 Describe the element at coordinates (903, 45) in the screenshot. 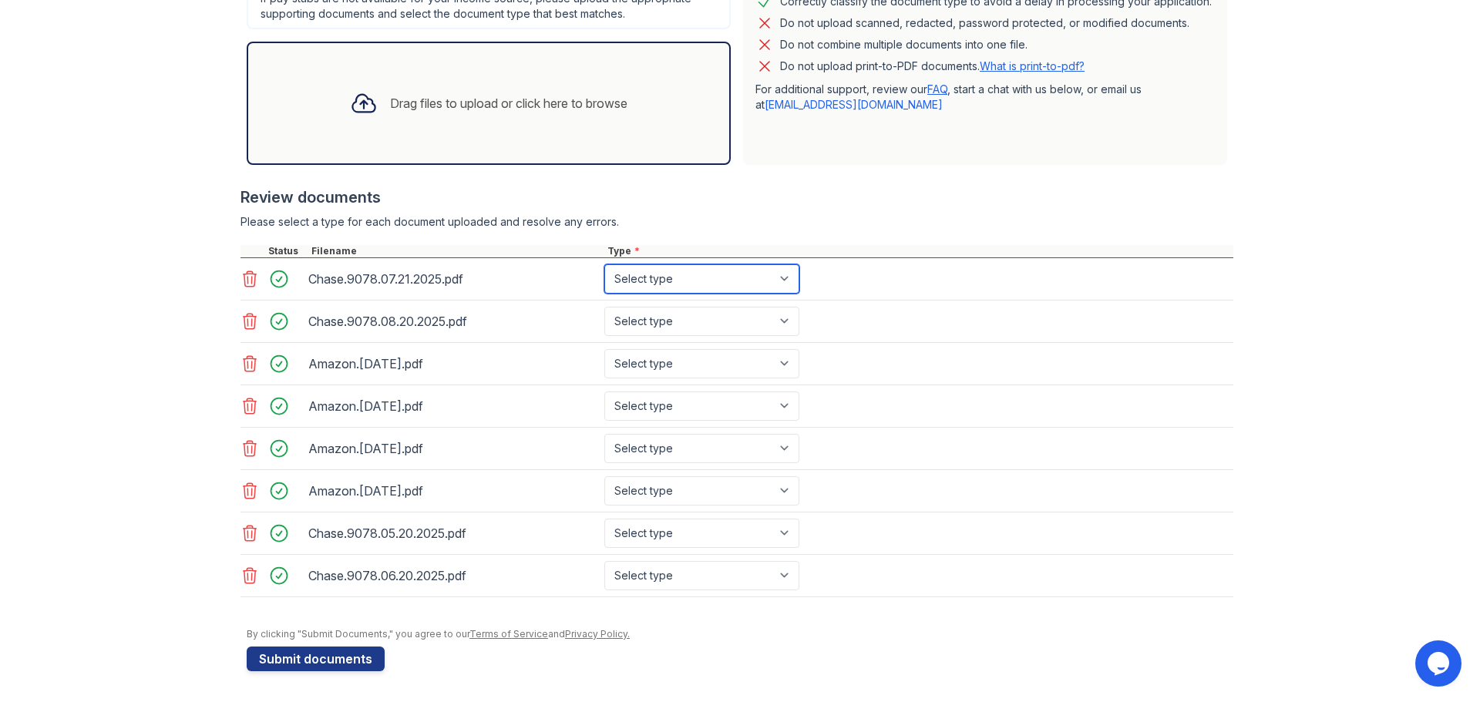

I see `div: Do not combine multiple documents into one file.` at that location.